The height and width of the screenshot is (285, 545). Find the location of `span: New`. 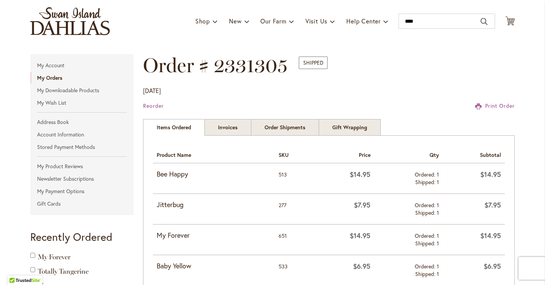

span: New is located at coordinates (235, 21).